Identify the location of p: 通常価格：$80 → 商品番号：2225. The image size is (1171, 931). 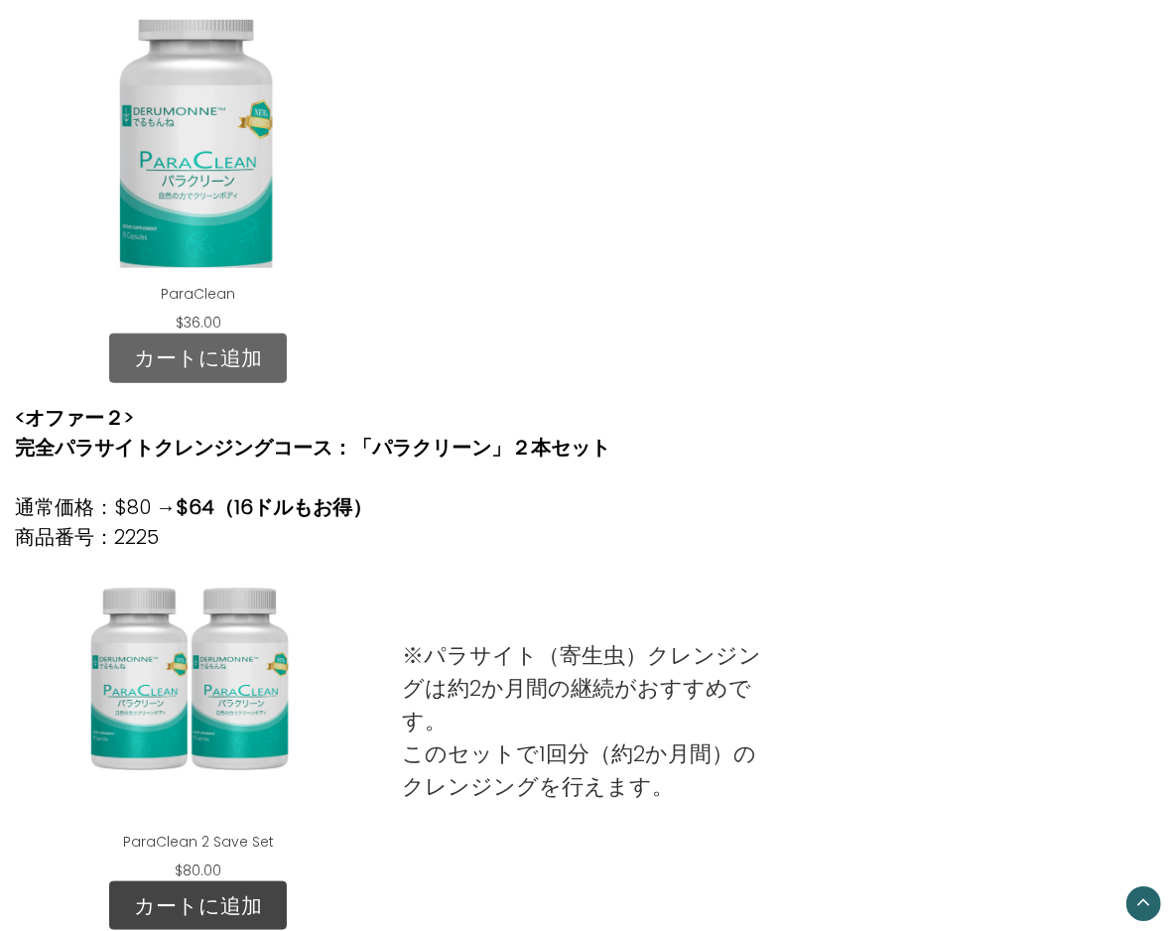
(313, 522).